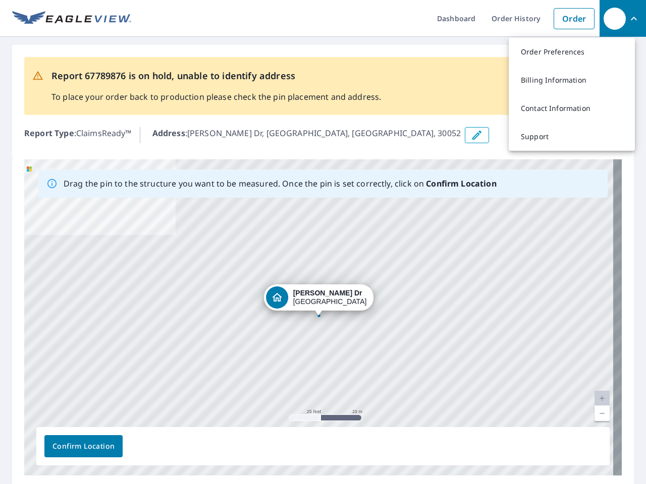 This screenshot has width=646, height=484. I want to click on p: Report 67789876 is on hold, unable to identify address, so click(216, 76).